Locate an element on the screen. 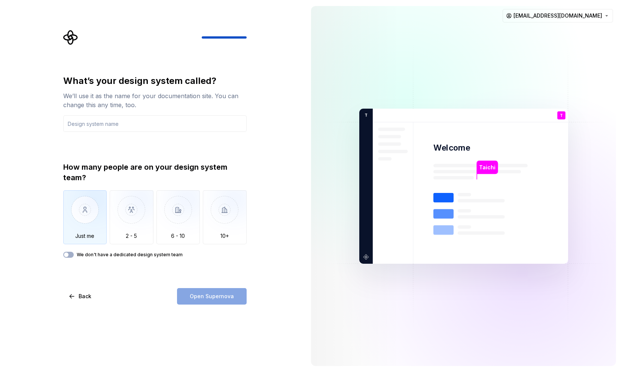 This screenshot has height=372, width=622. label: We don't have a dedicated design system team is located at coordinates (129, 254).